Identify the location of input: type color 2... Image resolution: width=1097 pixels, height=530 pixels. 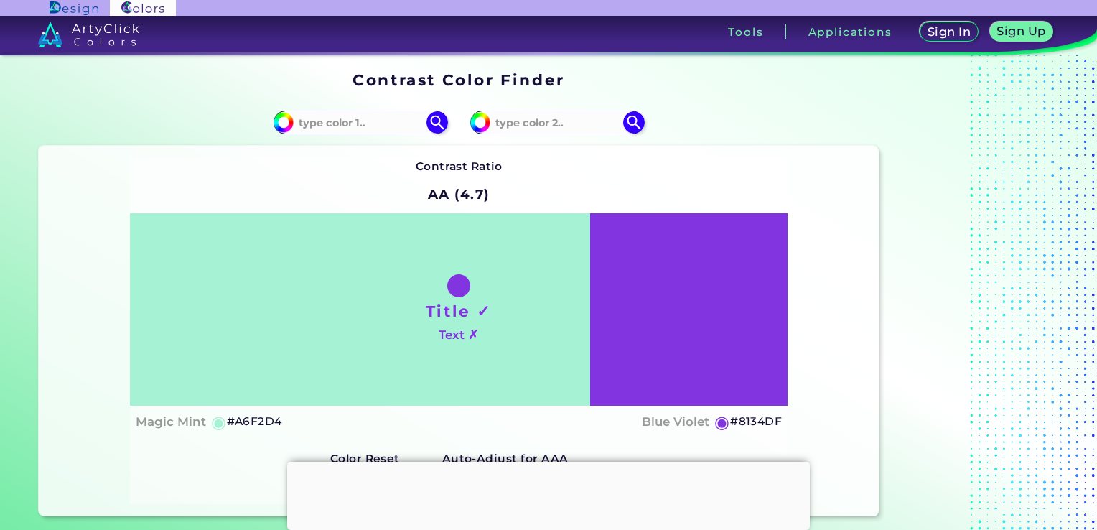
(557, 122).